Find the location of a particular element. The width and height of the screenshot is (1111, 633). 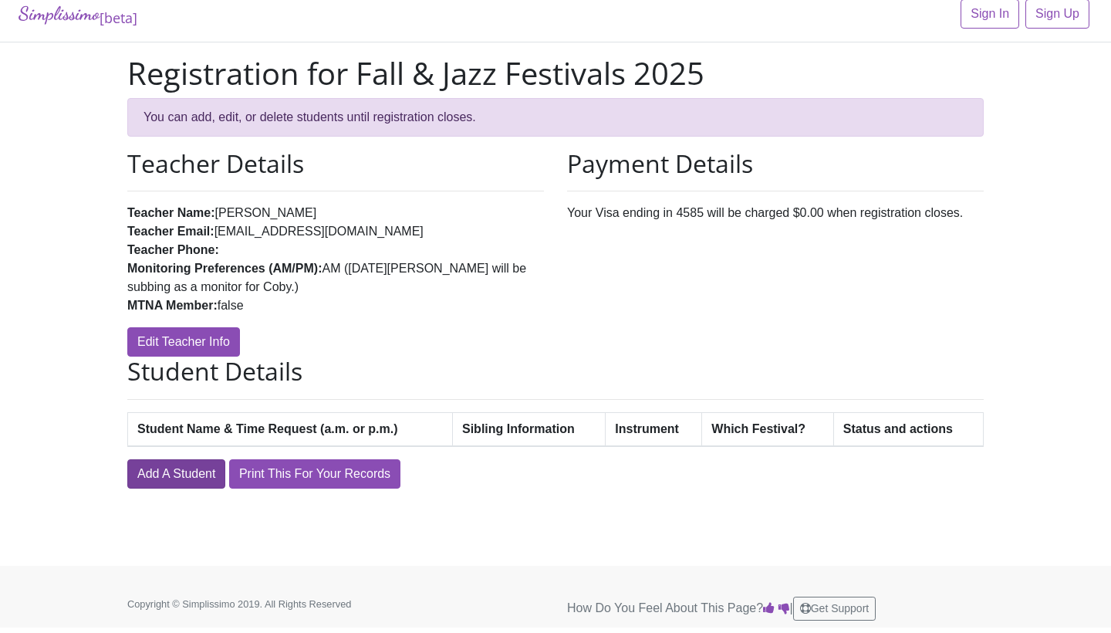

th: Which Festival? is located at coordinates (768, 429).